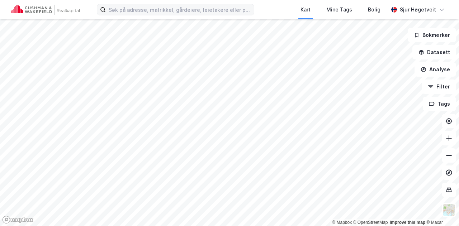 Image resolution: width=459 pixels, height=226 pixels. What do you see at coordinates (407, 223) in the screenshot?
I see `a: Improve this map` at bounding box center [407, 223].